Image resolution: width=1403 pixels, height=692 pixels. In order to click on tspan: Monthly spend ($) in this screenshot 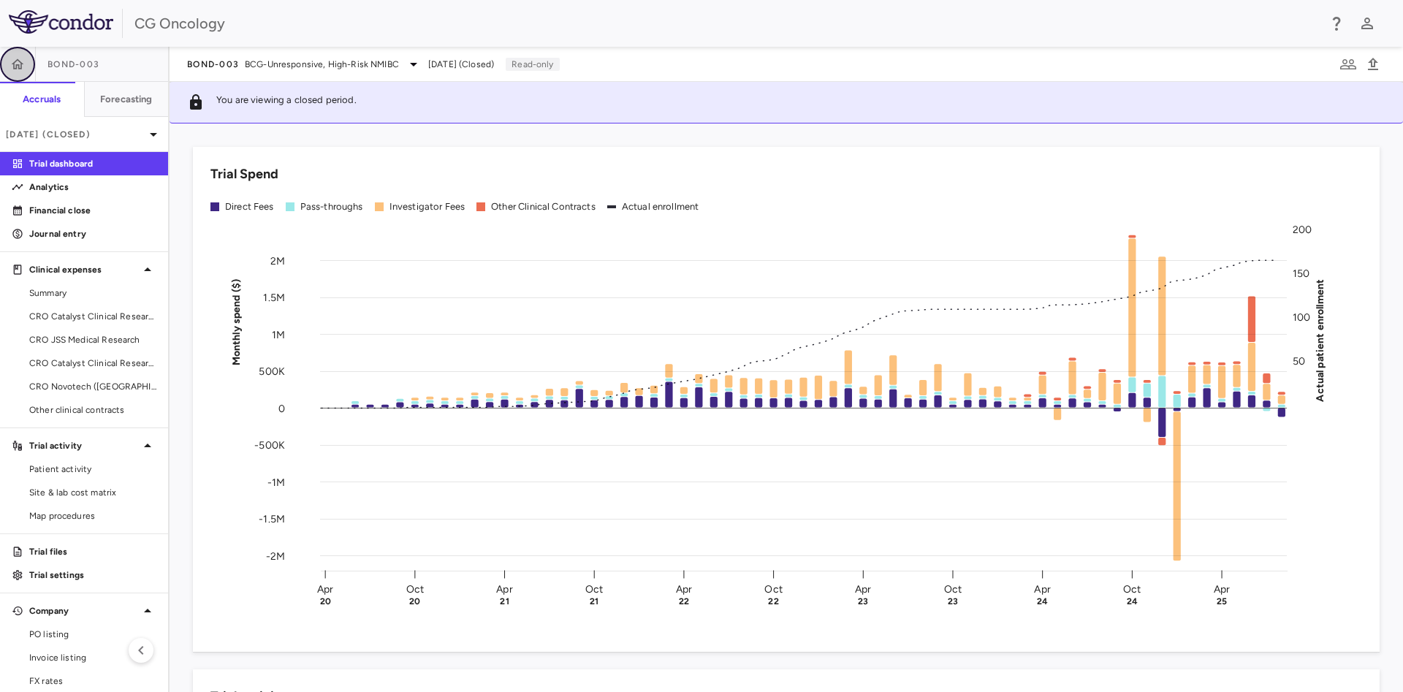, I will do `click(236, 321)`.